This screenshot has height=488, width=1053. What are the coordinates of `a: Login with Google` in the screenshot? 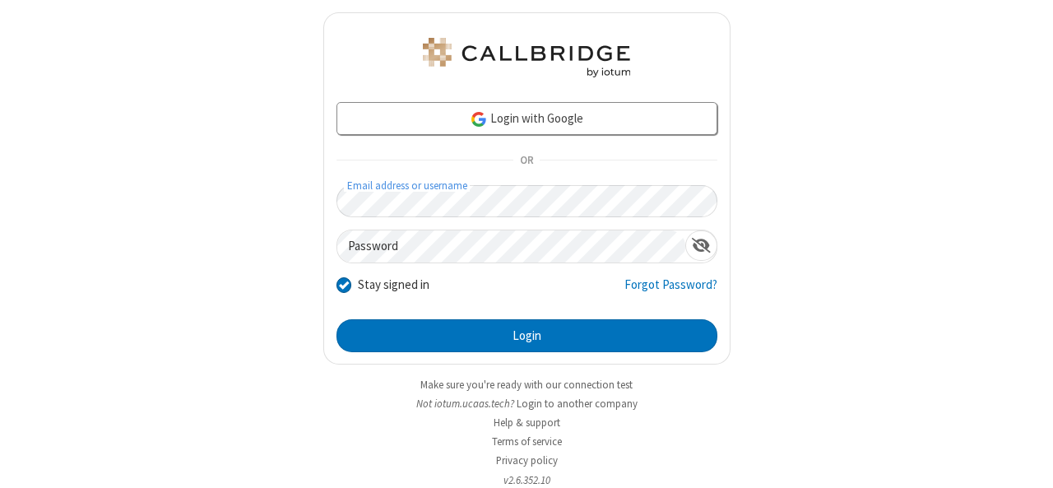 It's located at (527, 118).